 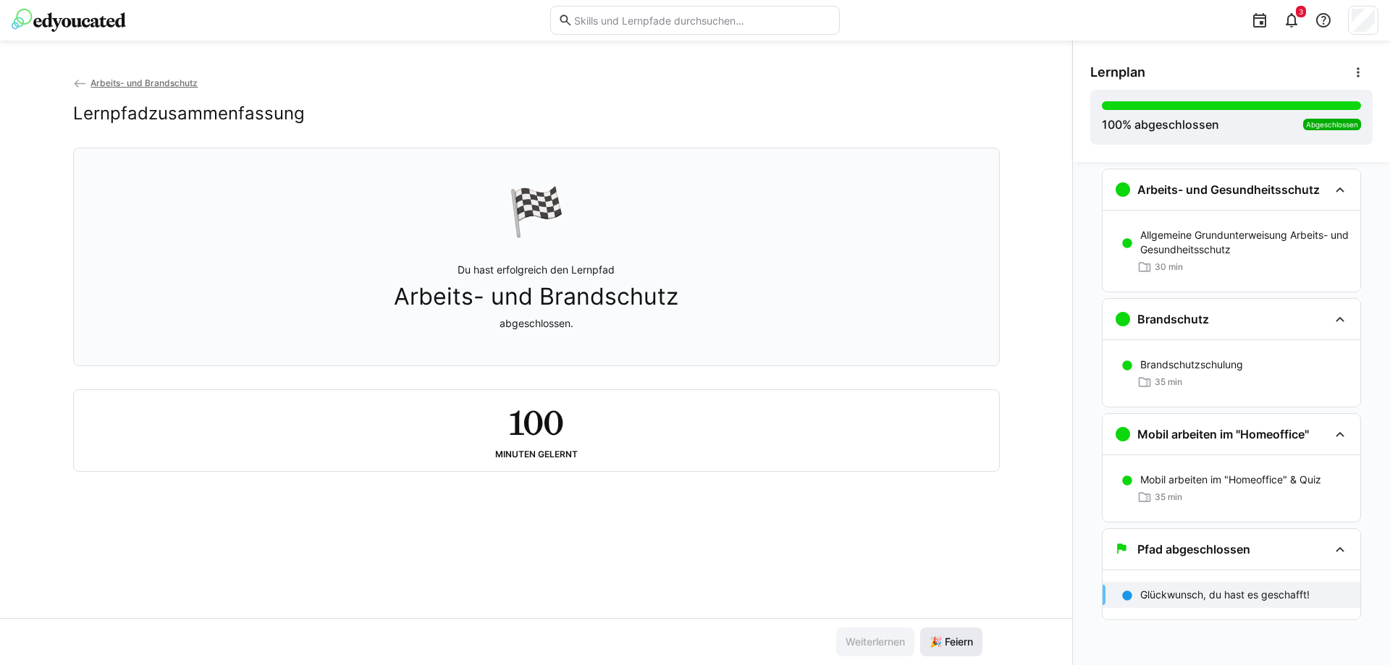 What do you see at coordinates (875, 642) in the screenshot?
I see `span: Weiterlernen` at bounding box center [875, 642].